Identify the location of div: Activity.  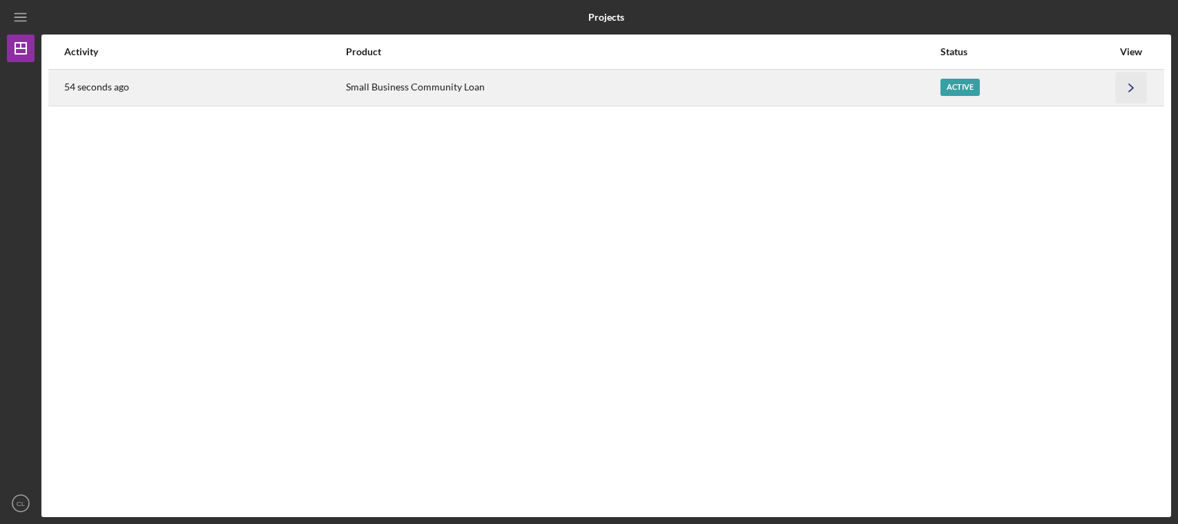
(204, 52).